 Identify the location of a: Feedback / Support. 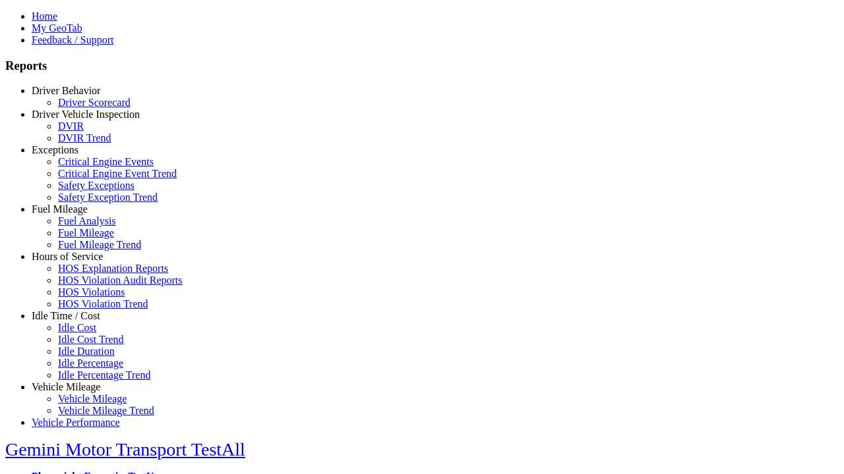
(72, 40).